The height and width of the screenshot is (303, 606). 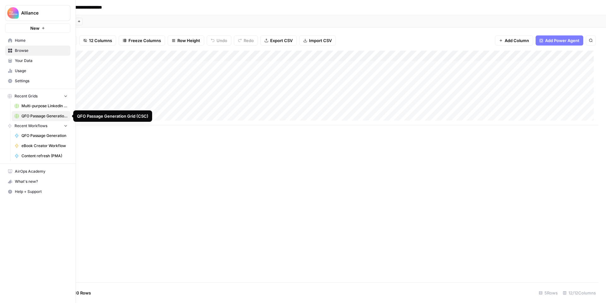 What do you see at coordinates (38, 171) in the screenshot?
I see `a: AirOps Academy` at bounding box center [38, 171].